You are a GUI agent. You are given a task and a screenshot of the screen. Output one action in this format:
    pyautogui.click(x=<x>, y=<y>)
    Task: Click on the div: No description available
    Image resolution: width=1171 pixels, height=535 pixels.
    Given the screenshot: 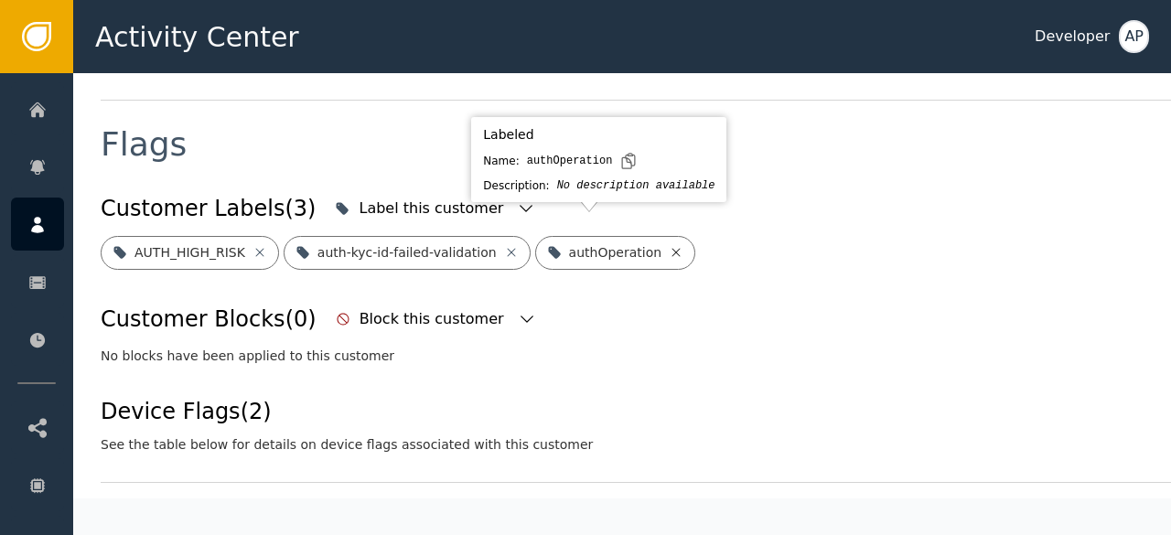 What is the action you would take?
    pyautogui.click(x=636, y=186)
    